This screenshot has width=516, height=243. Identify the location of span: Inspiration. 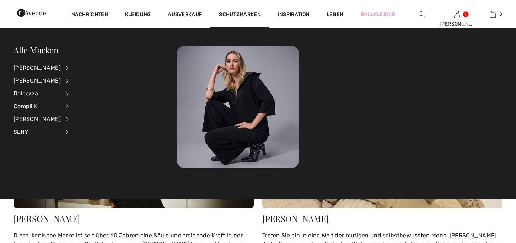
(293, 15).